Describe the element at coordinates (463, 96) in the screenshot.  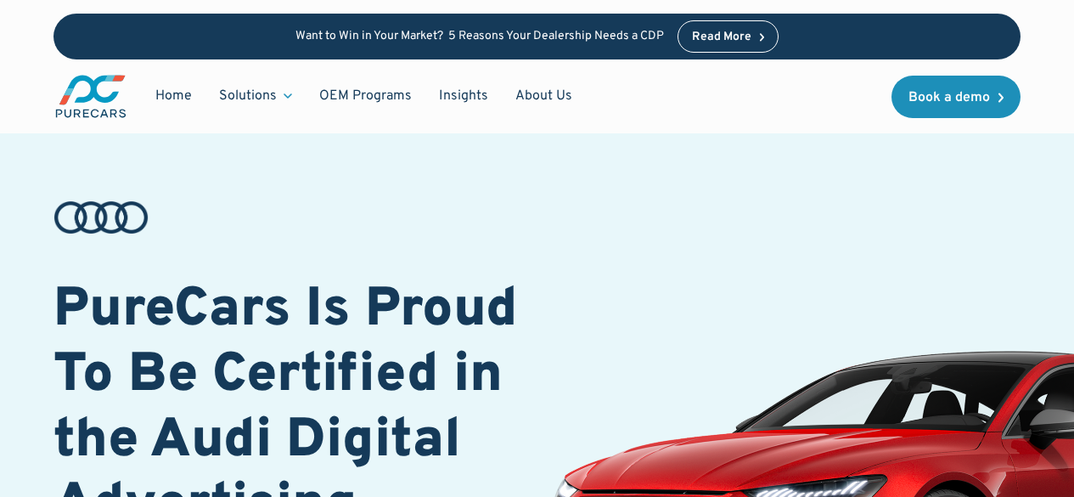
I see `a: Insights` at that location.